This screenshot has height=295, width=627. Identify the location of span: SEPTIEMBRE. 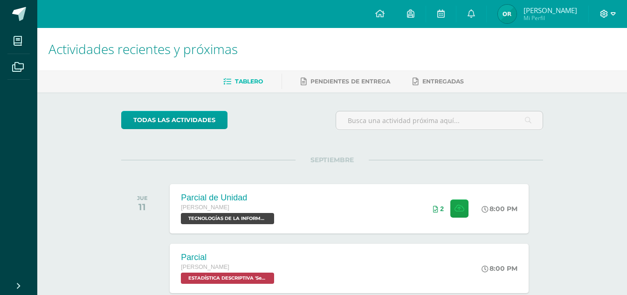
(332, 160).